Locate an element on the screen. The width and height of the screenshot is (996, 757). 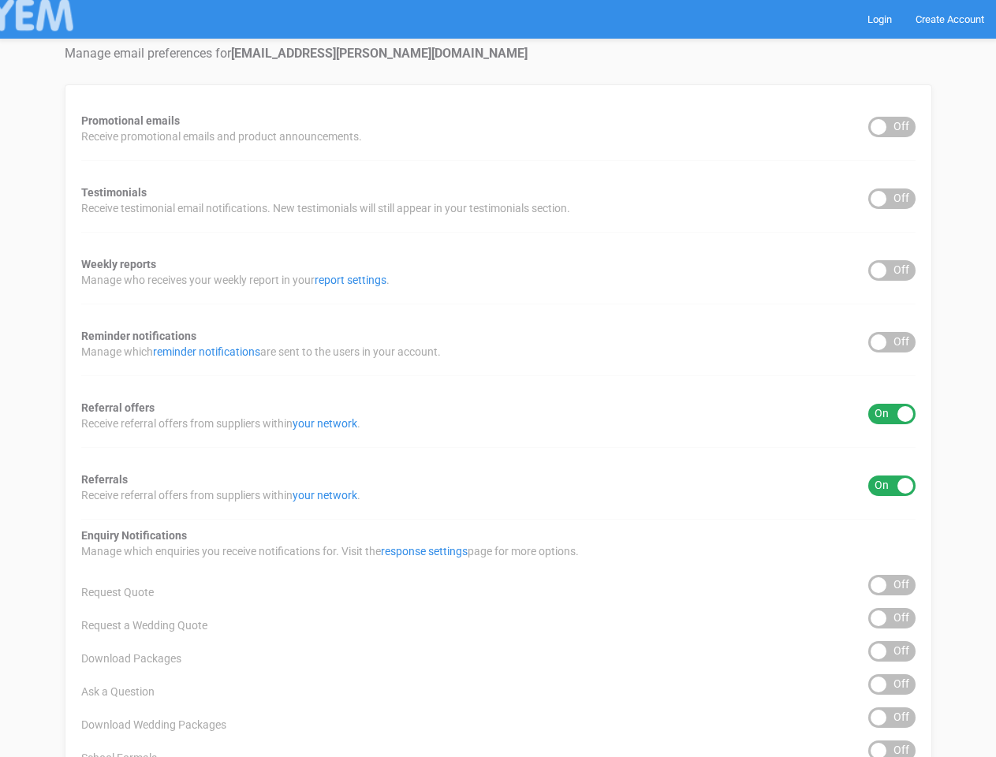
span: Download Packages is located at coordinates (131, 658).